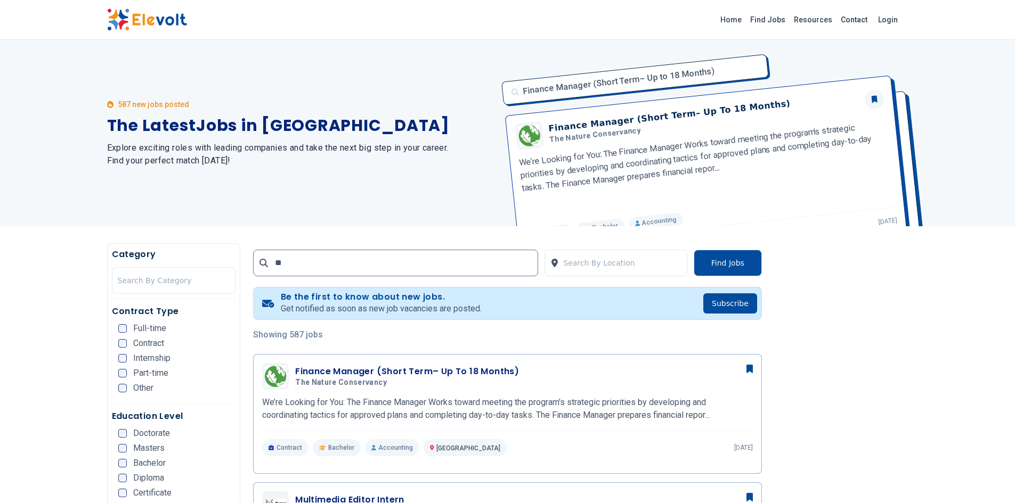 This screenshot has height=503, width=1015. What do you see at coordinates (123, 493) in the screenshot?
I see `input: Certificate` at bounding box center [123, 493].